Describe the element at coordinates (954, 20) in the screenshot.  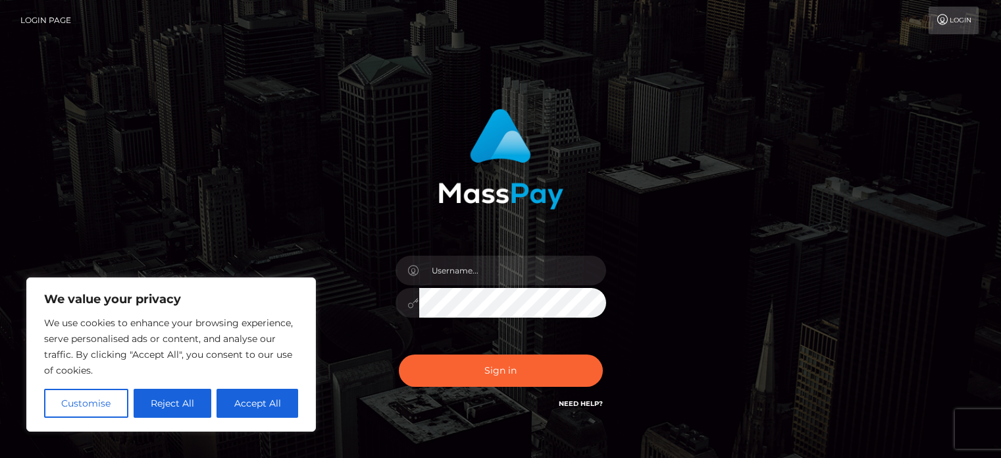
I see `a: Login` at that location.